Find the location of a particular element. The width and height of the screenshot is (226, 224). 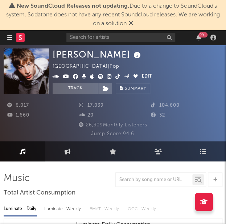

span: : Due to a change to SoundCloud's system, Sodatone does not have any recent Soundcloud releases. ... is located at coordinates (113, 15).